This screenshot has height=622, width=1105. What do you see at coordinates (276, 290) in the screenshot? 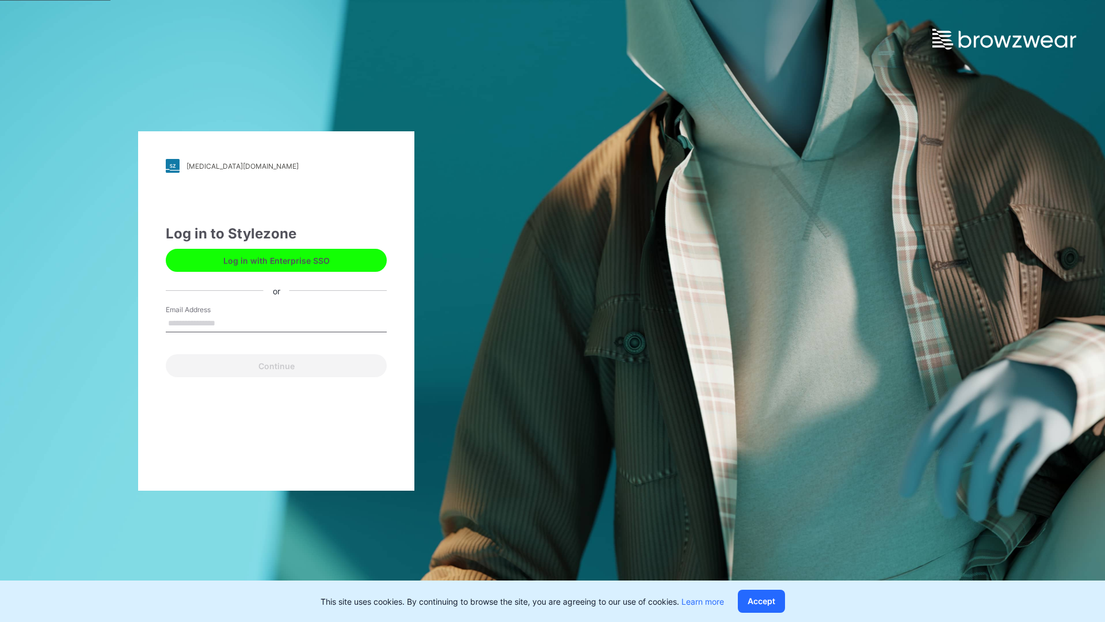
I see `div: or` at bounding box center [276, 290].